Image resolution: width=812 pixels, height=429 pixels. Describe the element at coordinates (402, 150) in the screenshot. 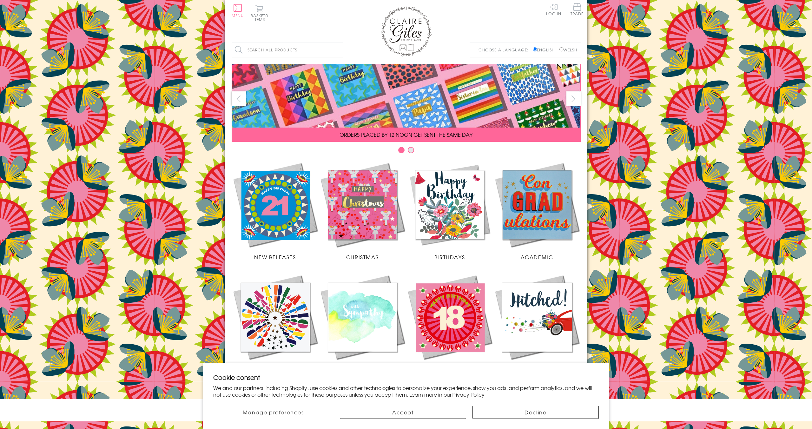

I see `button: Carousel Page 1 (Current Slide)` at that location.